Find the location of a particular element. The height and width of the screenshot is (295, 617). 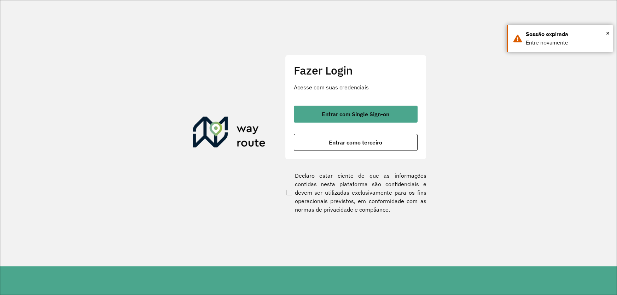

span: Entrar como terceiro is located at coordinates (356, 143).